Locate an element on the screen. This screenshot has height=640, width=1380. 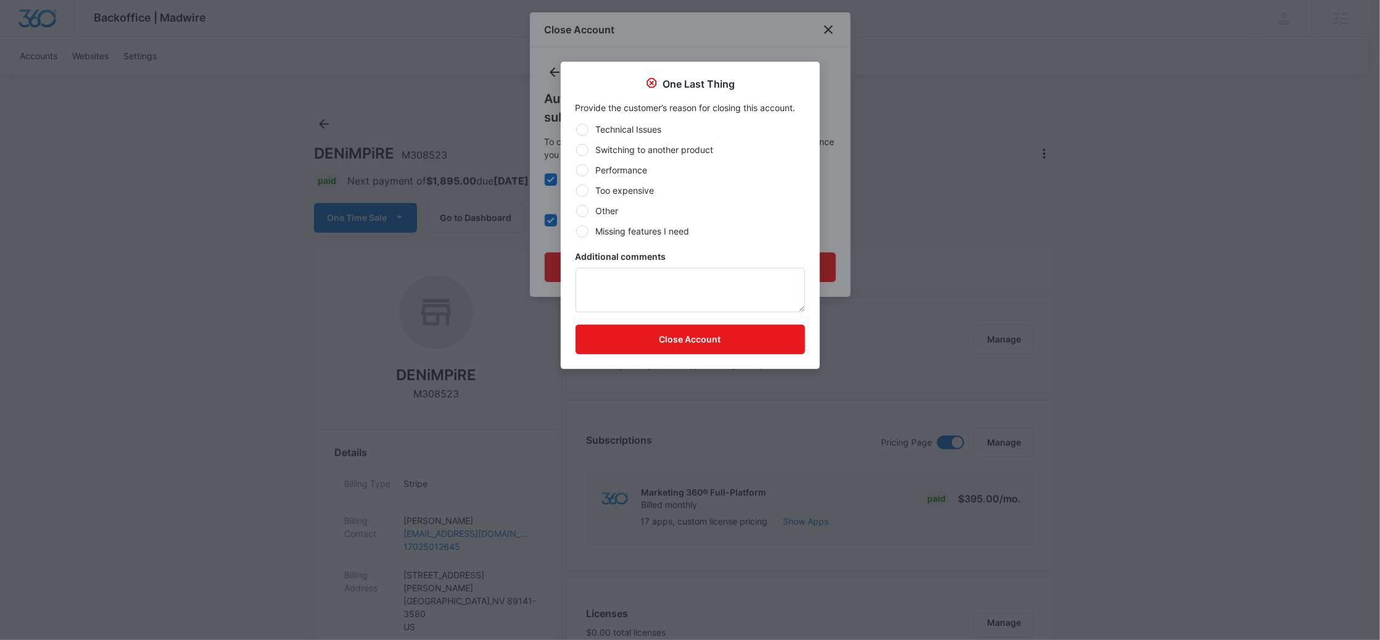
label: Additional comments is located at coordinates (690, 256).